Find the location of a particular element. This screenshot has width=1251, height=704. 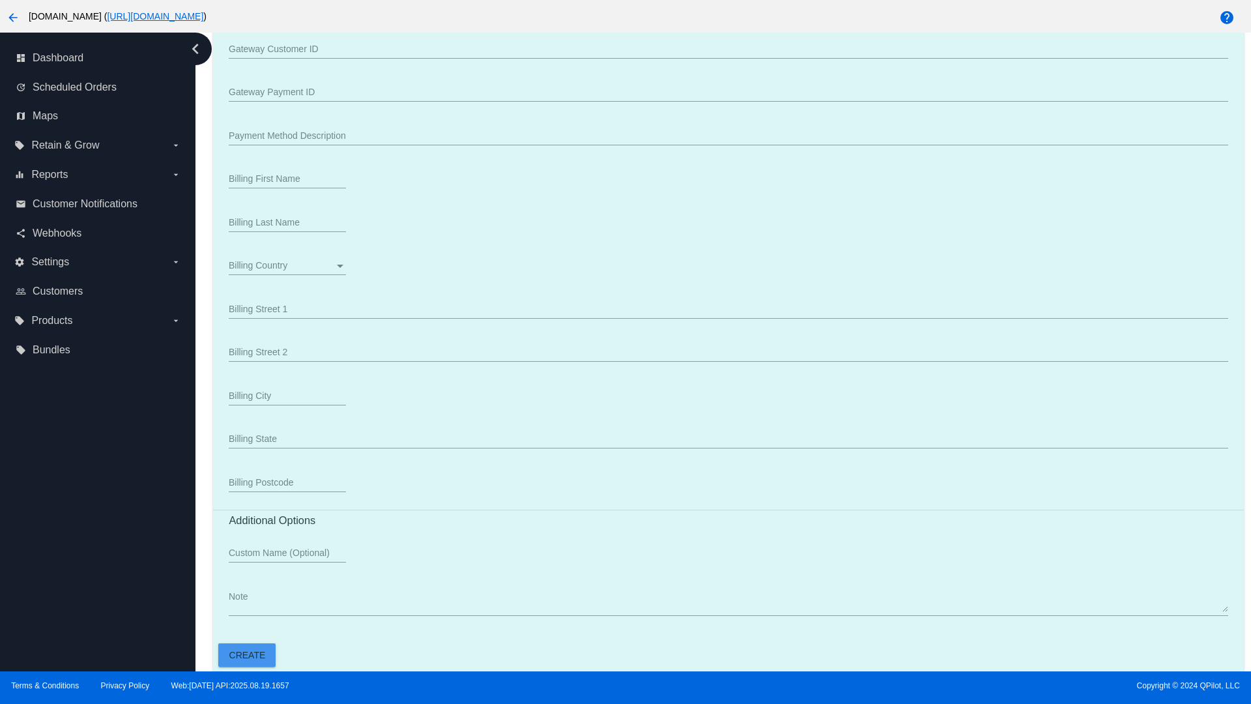

i: chevron_left is located at coordinates (195, 49).